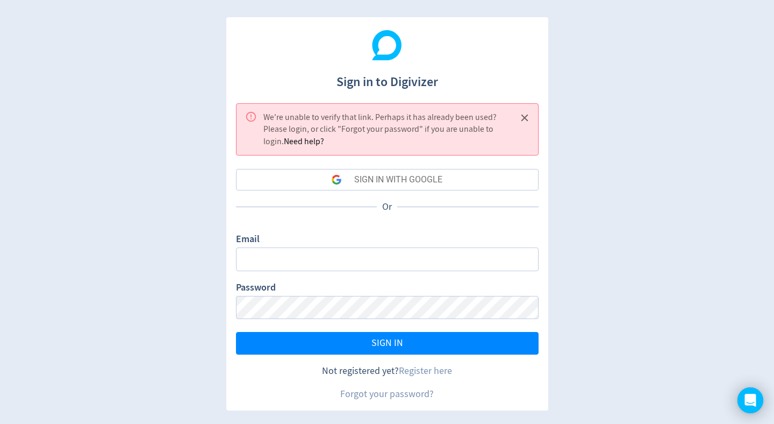  I want to click on label: Email, so click(248, 240).